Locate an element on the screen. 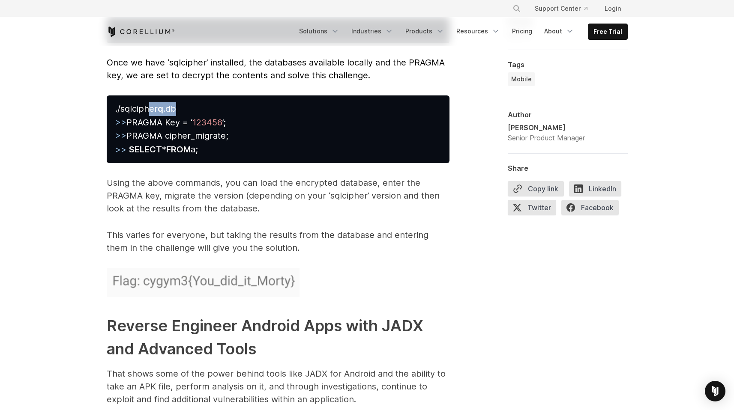 This screenshot has height=410, width=734. strong: FROM is located at coordinates (178, 150).